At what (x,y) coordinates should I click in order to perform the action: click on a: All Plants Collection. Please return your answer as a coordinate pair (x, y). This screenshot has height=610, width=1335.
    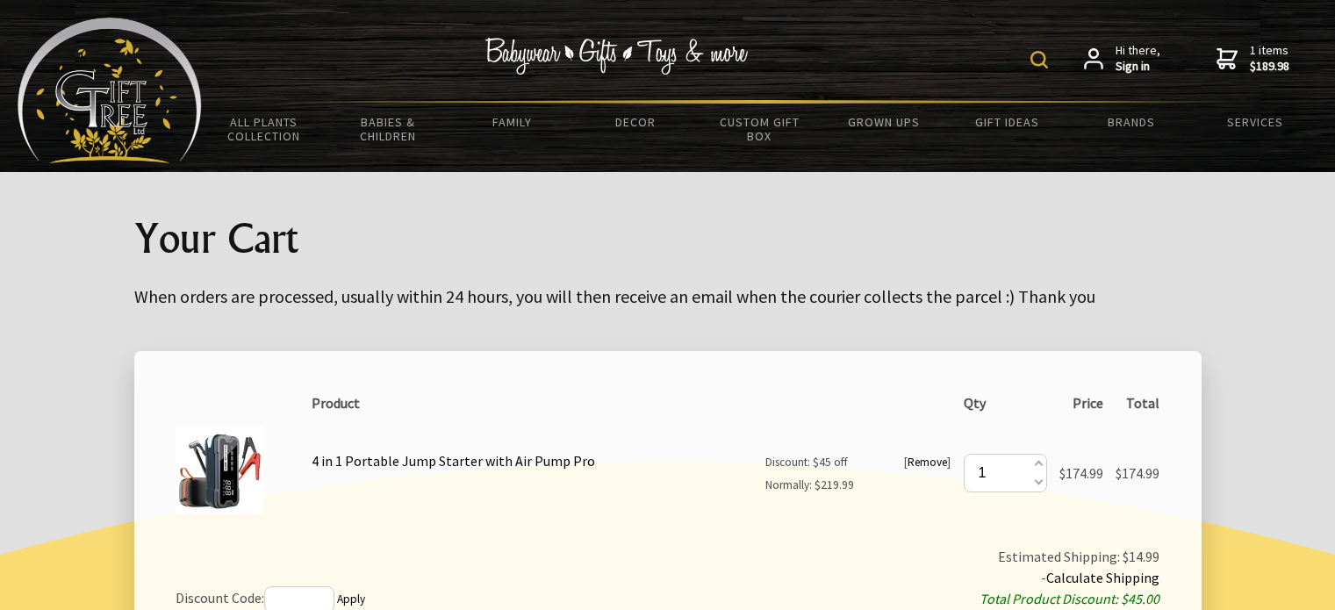
    Looking at the image, I should click on (263, 129).